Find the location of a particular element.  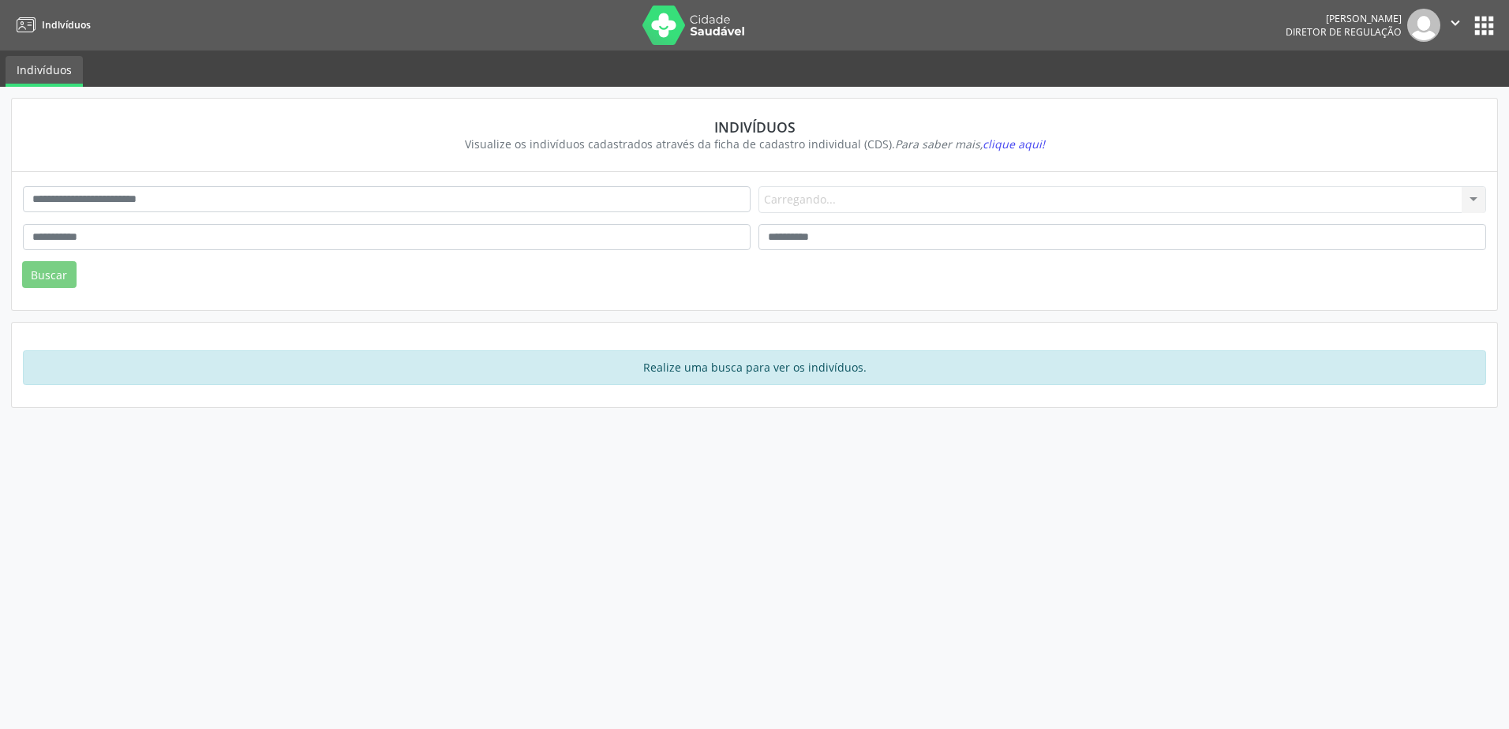

span: Diretor de regulação is located at coordinates (1343, 32).